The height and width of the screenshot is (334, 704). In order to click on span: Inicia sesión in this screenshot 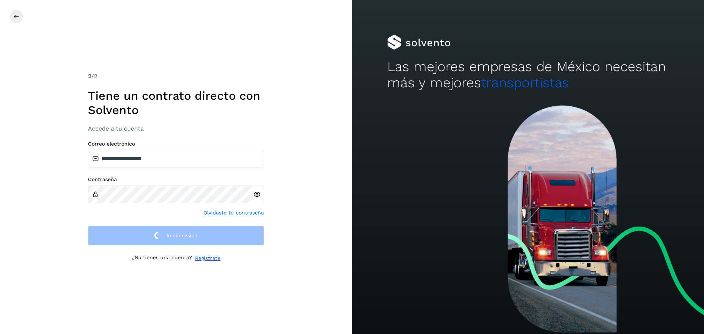, I will do `click(182, 235)`.